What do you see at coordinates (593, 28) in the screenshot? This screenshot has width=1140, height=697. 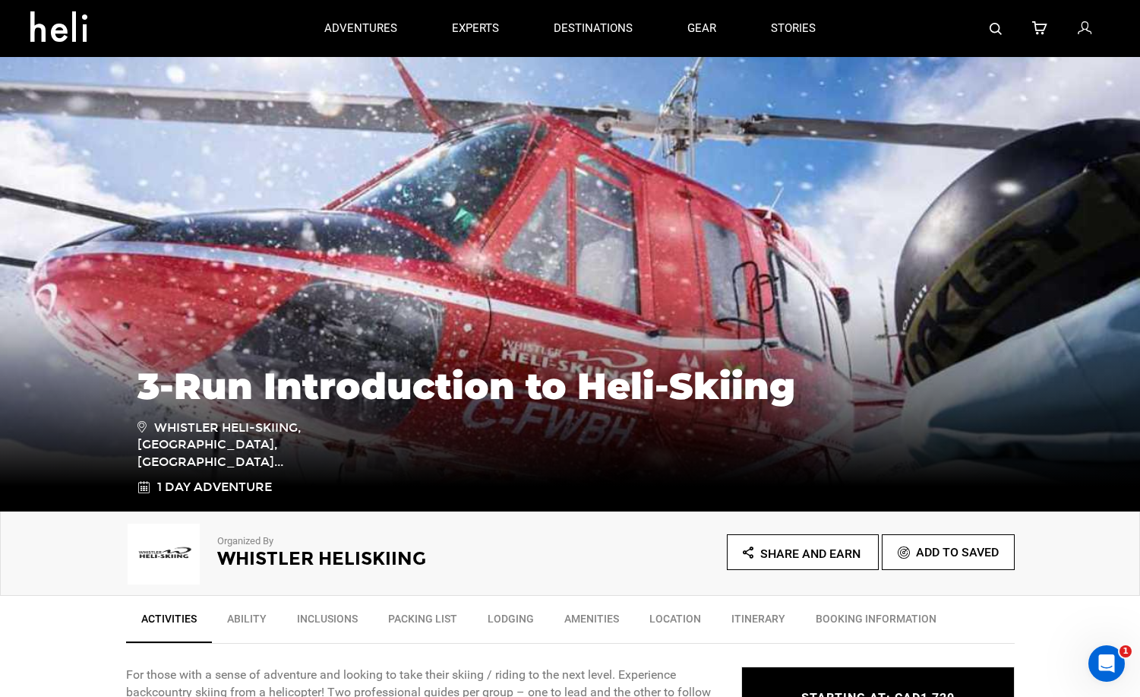 I see `p: destinations` at bounding box center [593, 28].